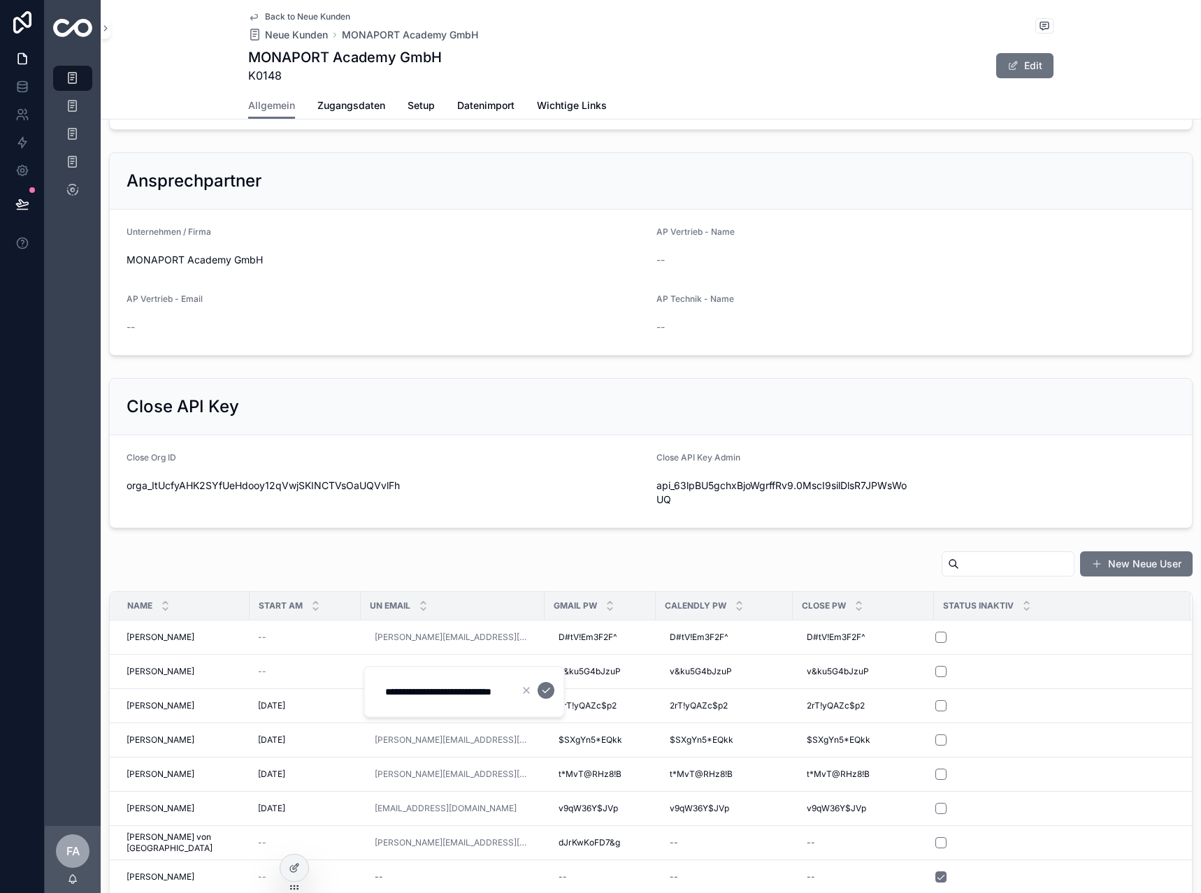 The image size is (1201, 893). I want to click on h1: MONAPORT Academy GmbH, so click(345, 57).